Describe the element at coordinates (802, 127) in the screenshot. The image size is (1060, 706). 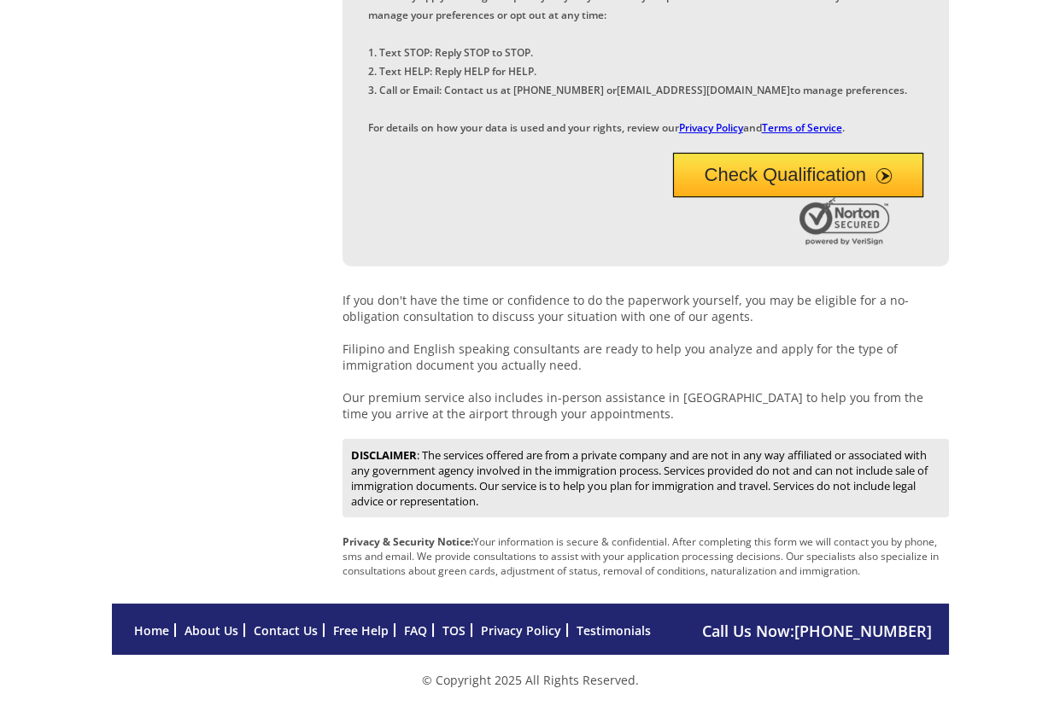
I see `a: Terms of Service` at that location.